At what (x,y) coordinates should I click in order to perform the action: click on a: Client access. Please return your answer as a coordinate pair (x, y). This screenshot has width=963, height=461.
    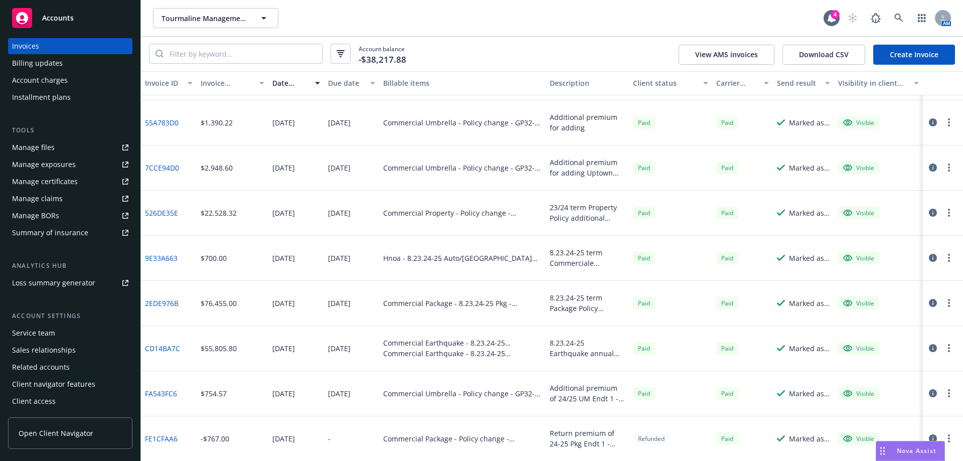
    Looking at the image, I should click on (70, 401).